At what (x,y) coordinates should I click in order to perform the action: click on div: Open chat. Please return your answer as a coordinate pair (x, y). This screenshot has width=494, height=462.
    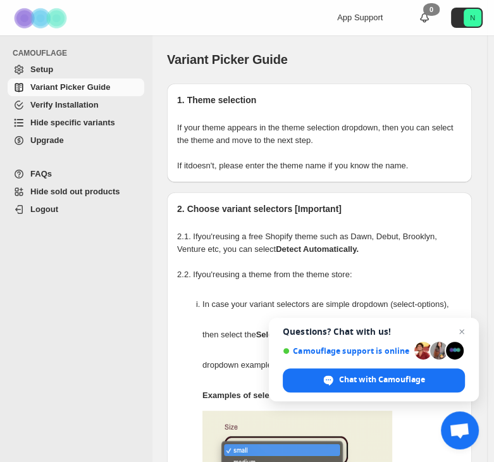
    Looking at the image, I should click on (460, 430).